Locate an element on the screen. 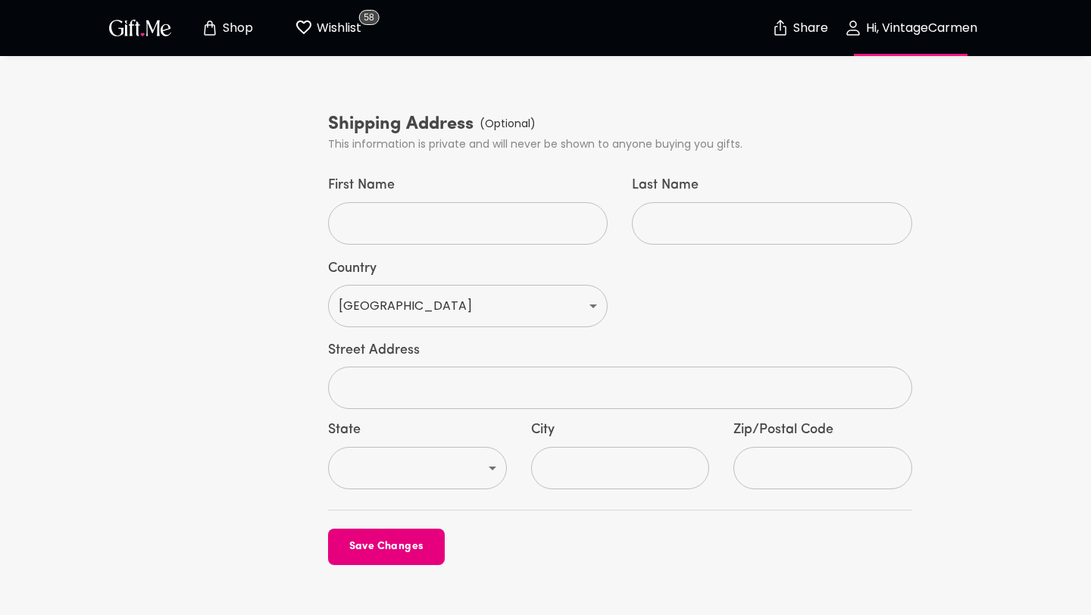  span: This information is private and will never be shown to anyone buying you gifts. is located at coordinates (535, 144).